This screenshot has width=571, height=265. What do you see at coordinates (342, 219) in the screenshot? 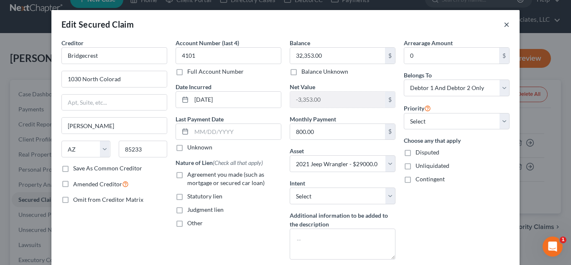
I see `label: Additional information to be added to the description` at bounding box center [342, 219].